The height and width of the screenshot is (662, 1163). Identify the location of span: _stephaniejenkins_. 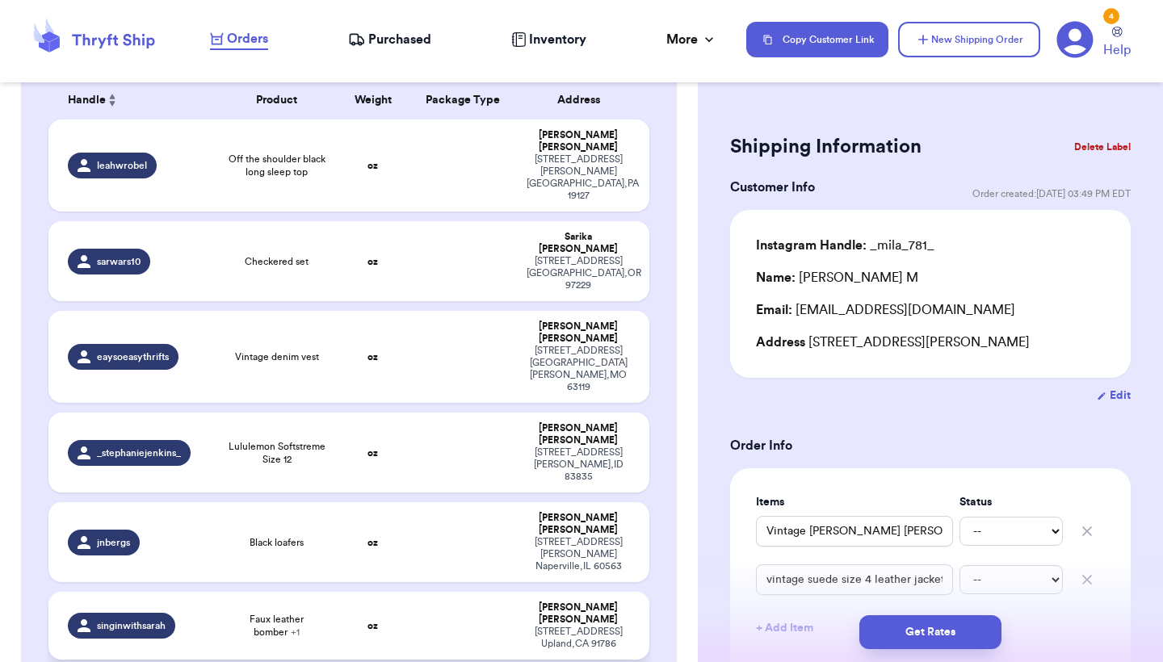
(139, 453).